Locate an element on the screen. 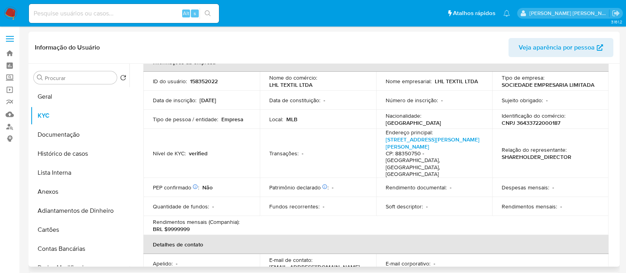  input: Pesquise usuários ou casos... is located at coordinates (124, 13).